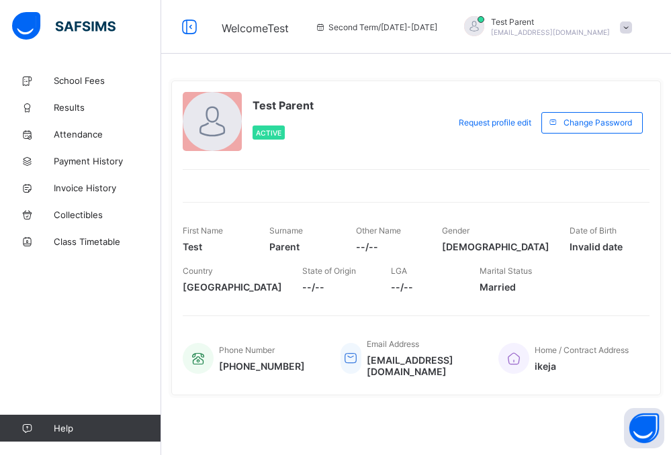  What do you see at coordinates (399, 271) in the screenshot?
I see `span: LGA` at bounding box center [399, 271].